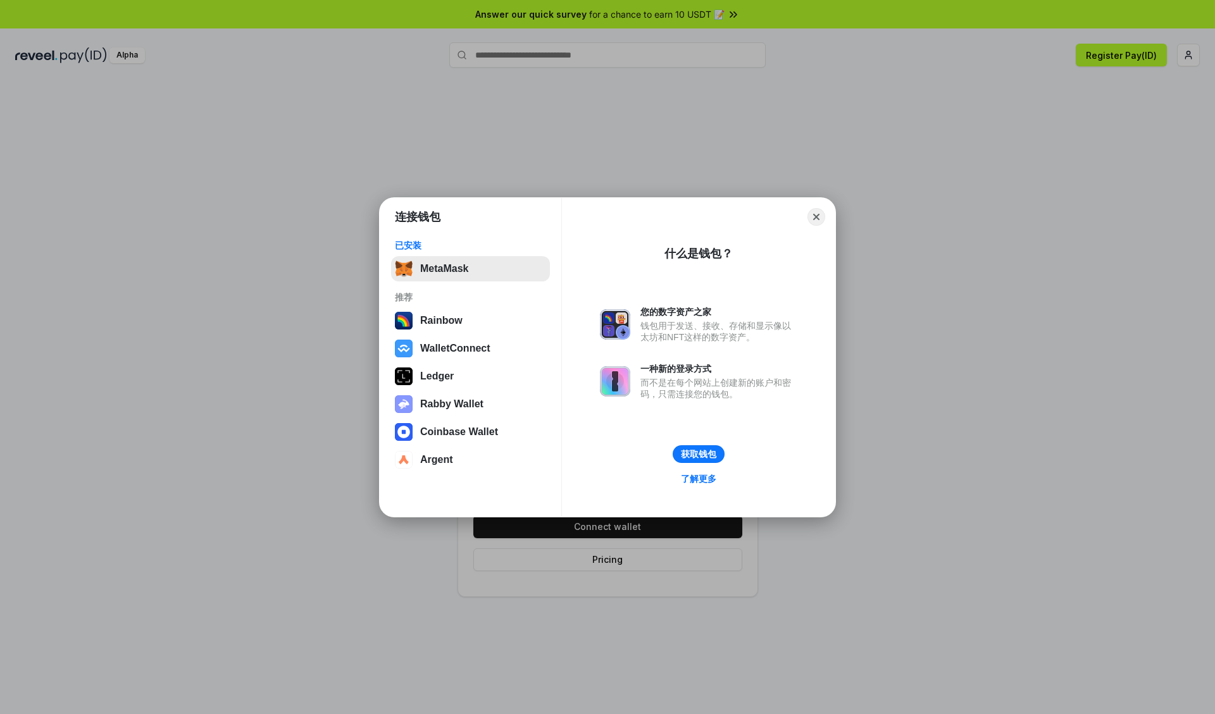 The image size is (1215, 714). Describe the element at coordinates (719, 369) in the screenshot. I see `div: 一种新的登录方式` at that location.